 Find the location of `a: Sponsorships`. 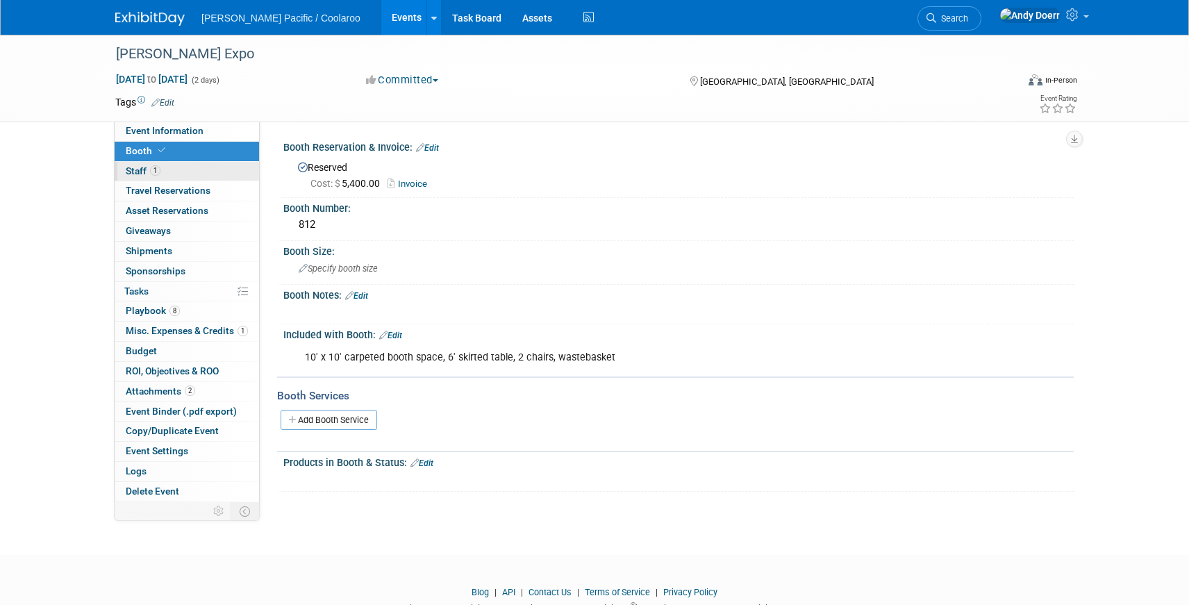

a: Sponsorships is located at coordinates (187, 272).